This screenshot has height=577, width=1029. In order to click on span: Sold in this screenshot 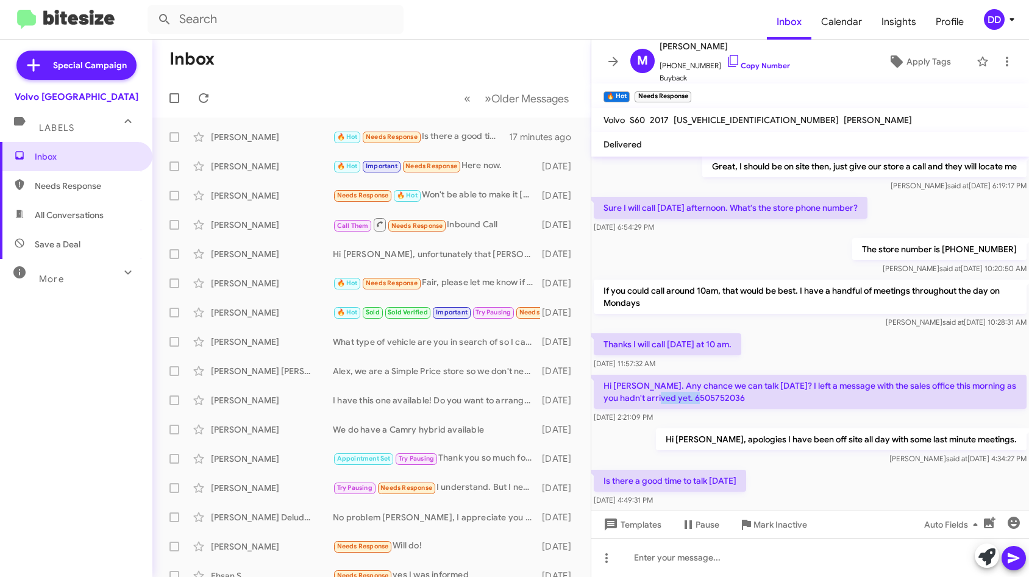, I will do `click(373, 312)`.